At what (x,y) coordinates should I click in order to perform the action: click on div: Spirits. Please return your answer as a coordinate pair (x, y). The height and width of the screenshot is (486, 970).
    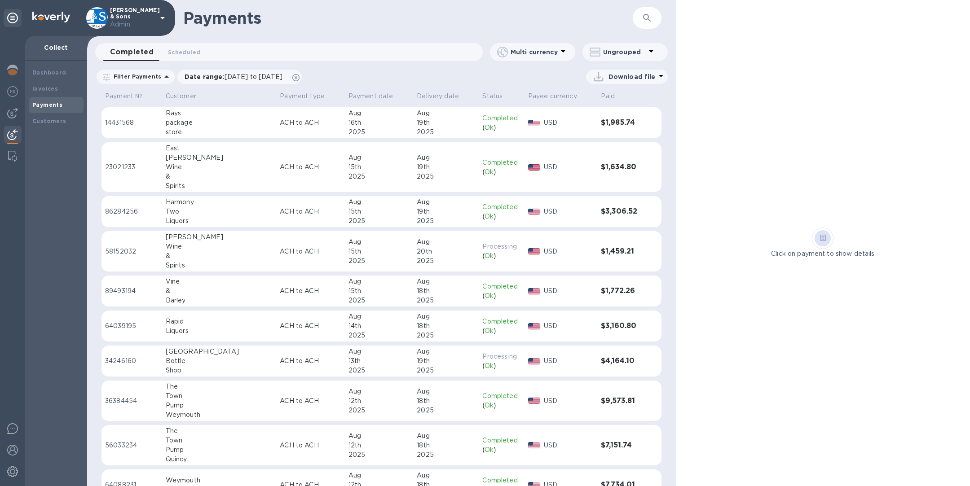
    Looking at the image, I should click on (219, 265).